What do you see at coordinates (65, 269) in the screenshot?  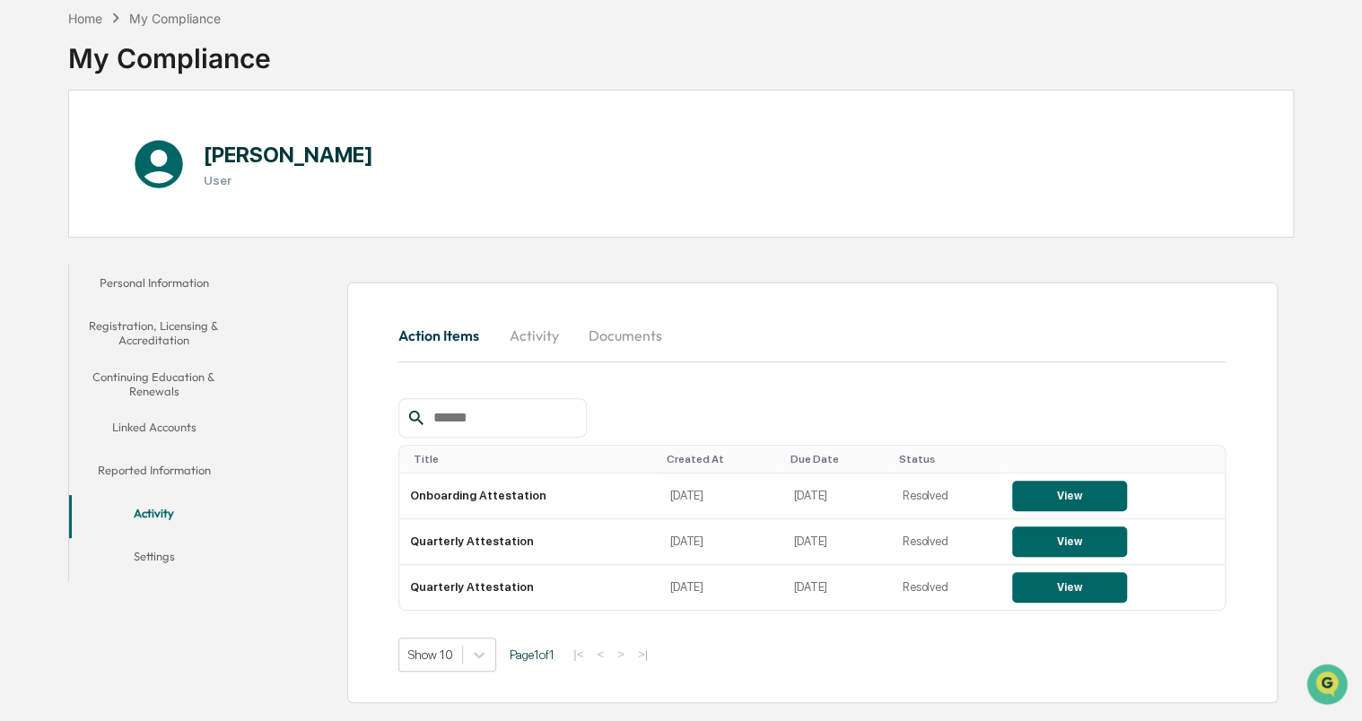 I see `a: 🔎Data Lookup` at bounding box center [65, 269].